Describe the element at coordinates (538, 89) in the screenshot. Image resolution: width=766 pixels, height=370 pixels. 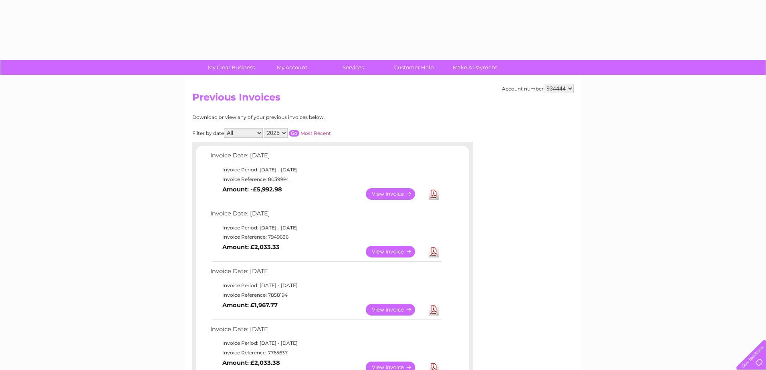
I see `div: Account number` at that location.